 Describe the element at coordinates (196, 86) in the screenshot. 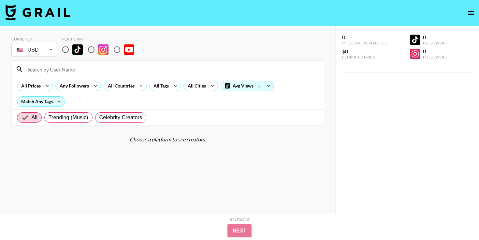

I see `div: All Cities` at that location.